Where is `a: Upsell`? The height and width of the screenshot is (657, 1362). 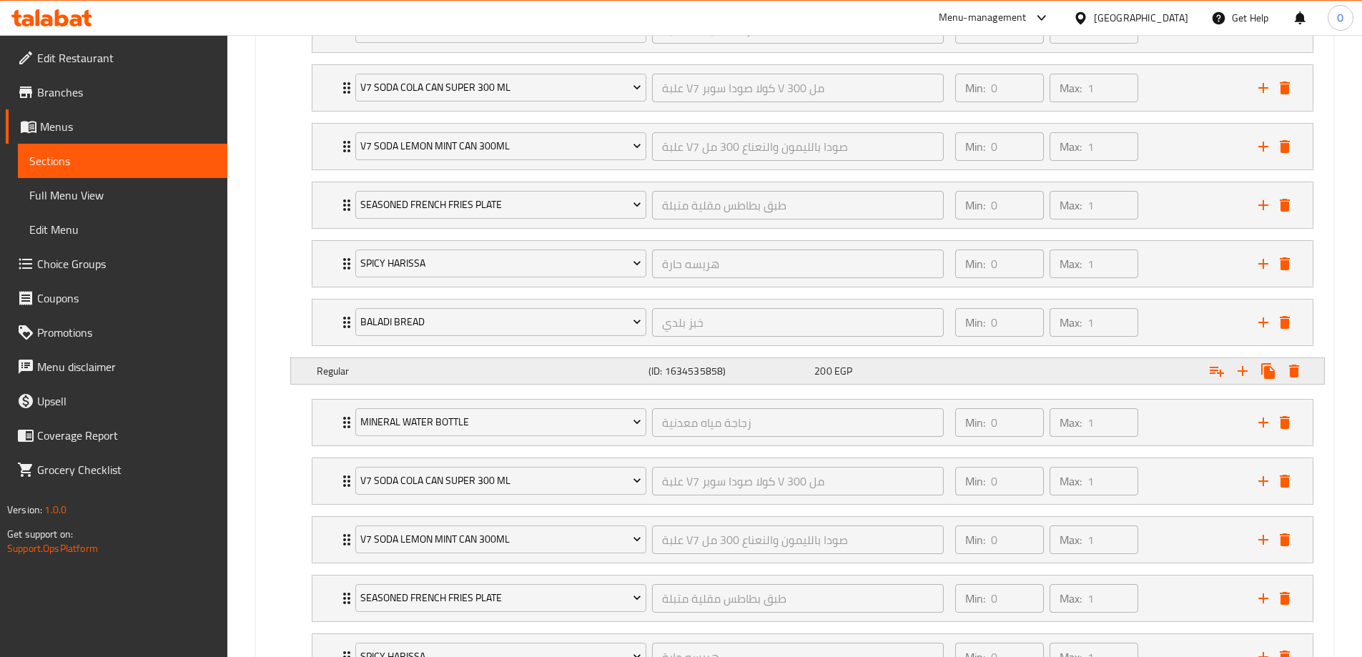
a: Upsell is located at coordinates (117, 401).